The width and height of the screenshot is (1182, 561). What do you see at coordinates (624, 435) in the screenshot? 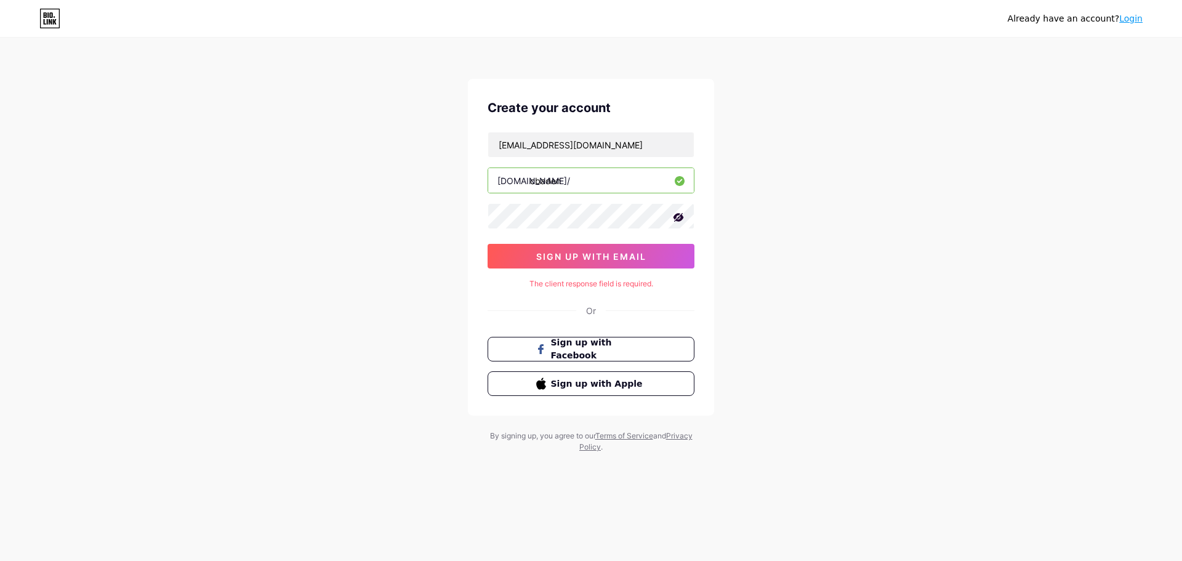
I see `a: Terms of Service` at bounding box center [624, 435].